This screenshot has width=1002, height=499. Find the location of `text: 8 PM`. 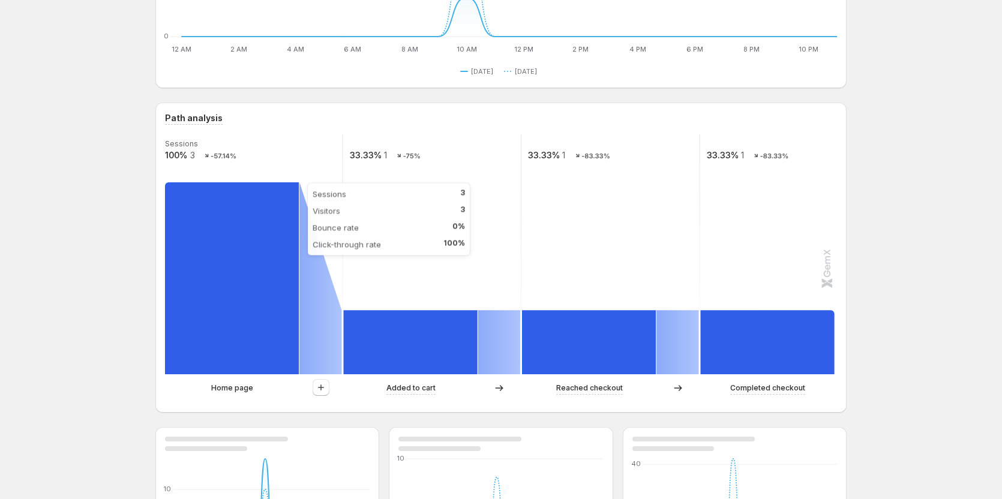

text: 8 PM is located at coordinates (751, 49).